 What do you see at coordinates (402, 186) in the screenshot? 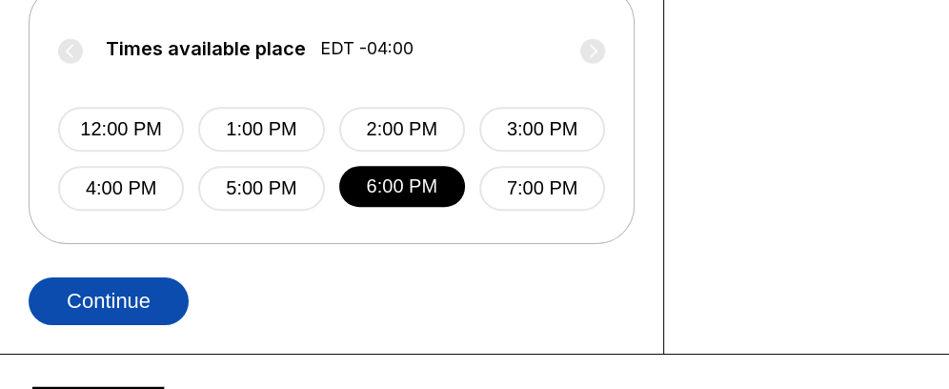
I see `button: 6:00 PM` at bounding box center [402, 186].